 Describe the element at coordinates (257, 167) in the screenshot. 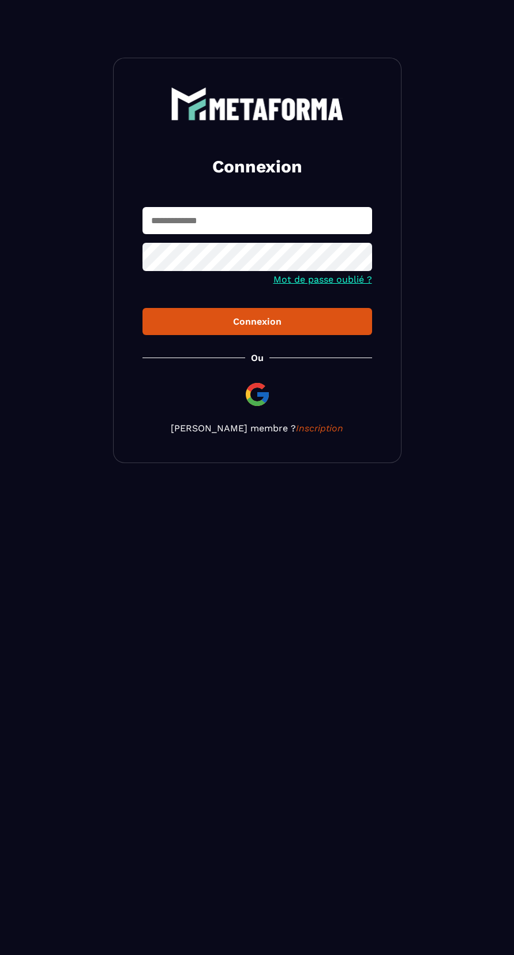

I see `h2: Connexion` at that location.